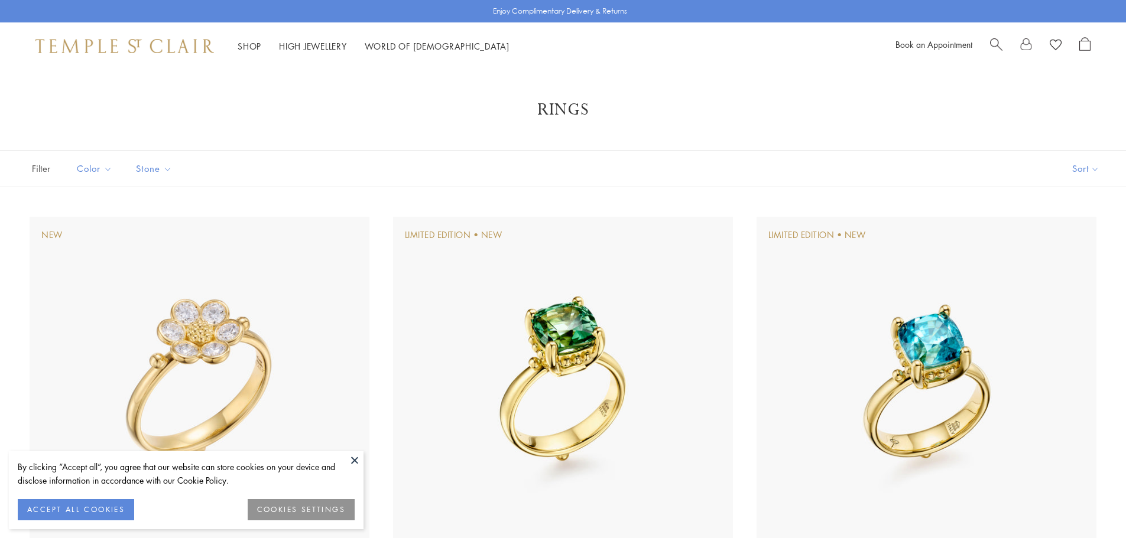  I want to click on button: Color, so click(95, 168).